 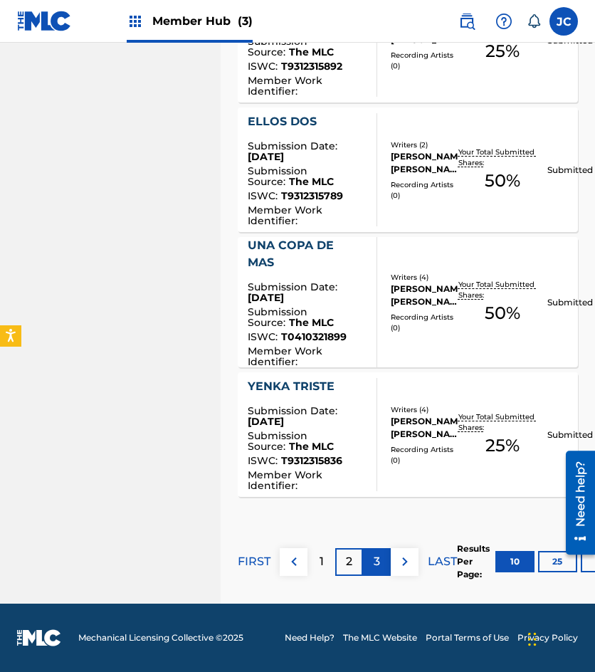 I want to click on div: Writers ( 2 ), so click(x=424, y=144).